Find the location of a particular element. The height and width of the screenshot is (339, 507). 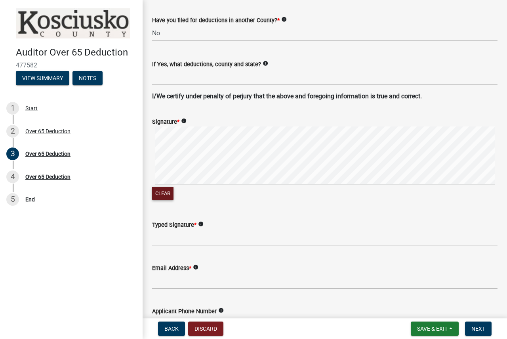

label: If Yes, what deductions, county and state? is located at coordinates (207, 65).